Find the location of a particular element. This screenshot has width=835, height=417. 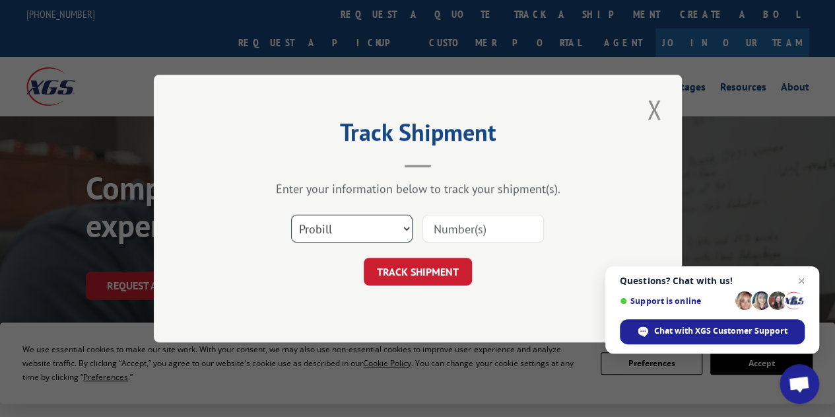

h2: Track Shipment is located at coordinates (418, 135).